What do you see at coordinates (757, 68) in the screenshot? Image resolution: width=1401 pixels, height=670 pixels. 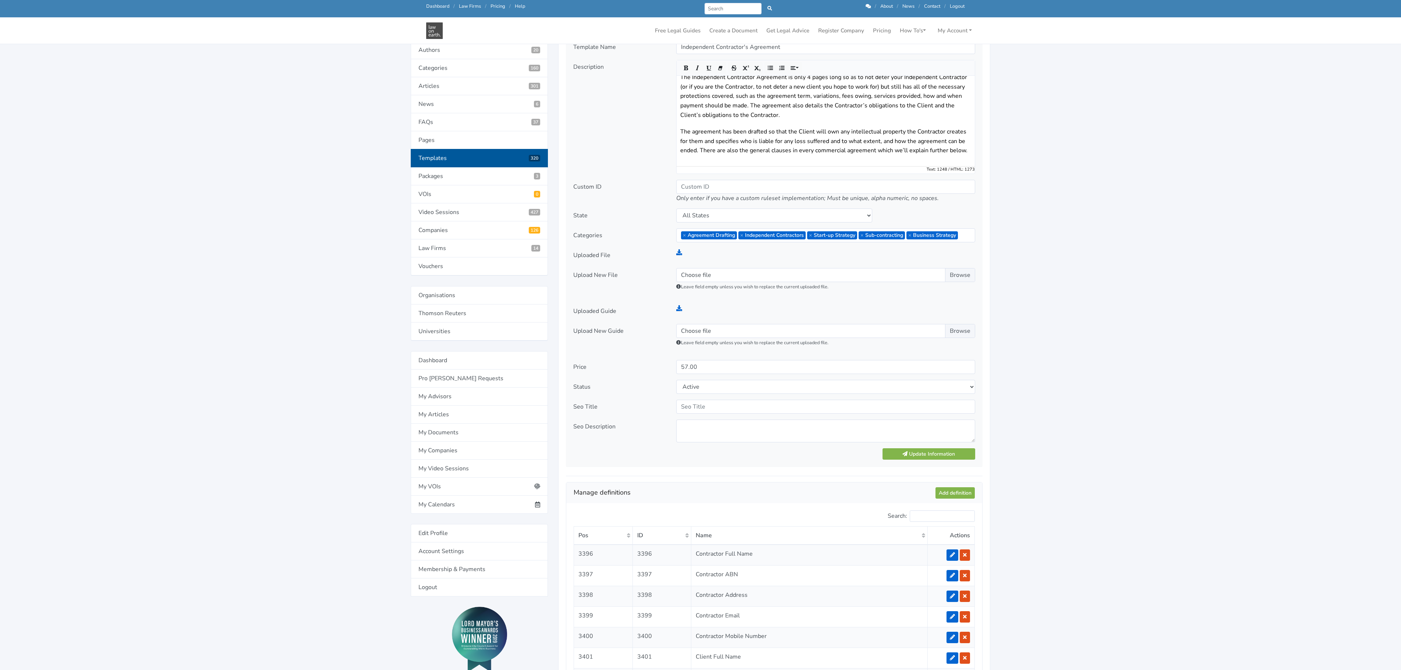 I see `button: Subscript` at bounding box center [757, 68].